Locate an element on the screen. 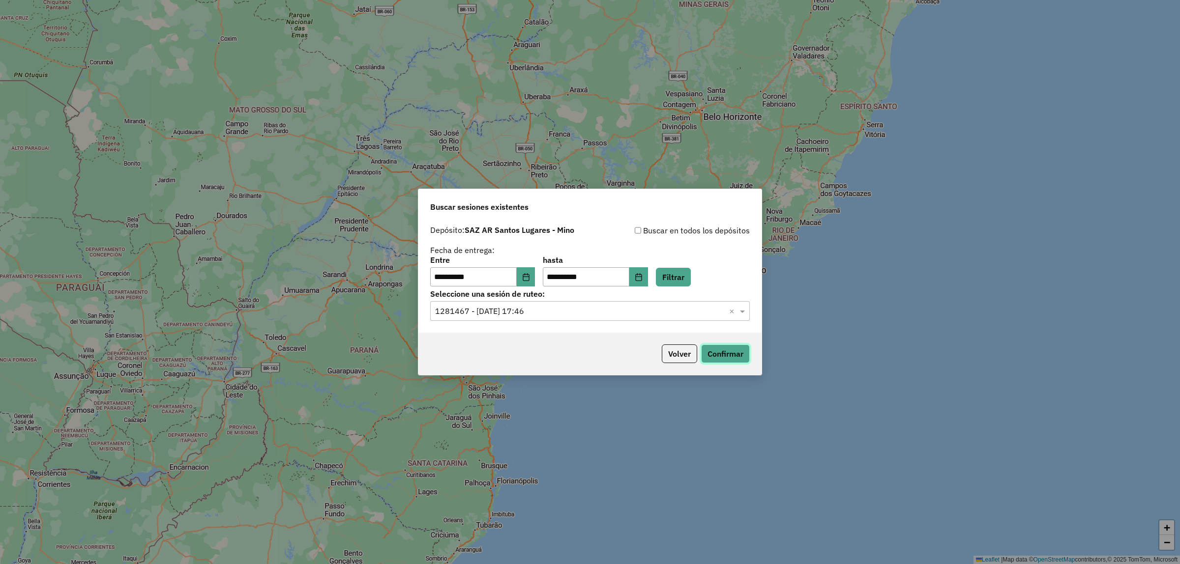 This screenshot has width=1180, height=564. strong: SAZ AR Santos Lugares - Mino is located at coordinates (519, 230).